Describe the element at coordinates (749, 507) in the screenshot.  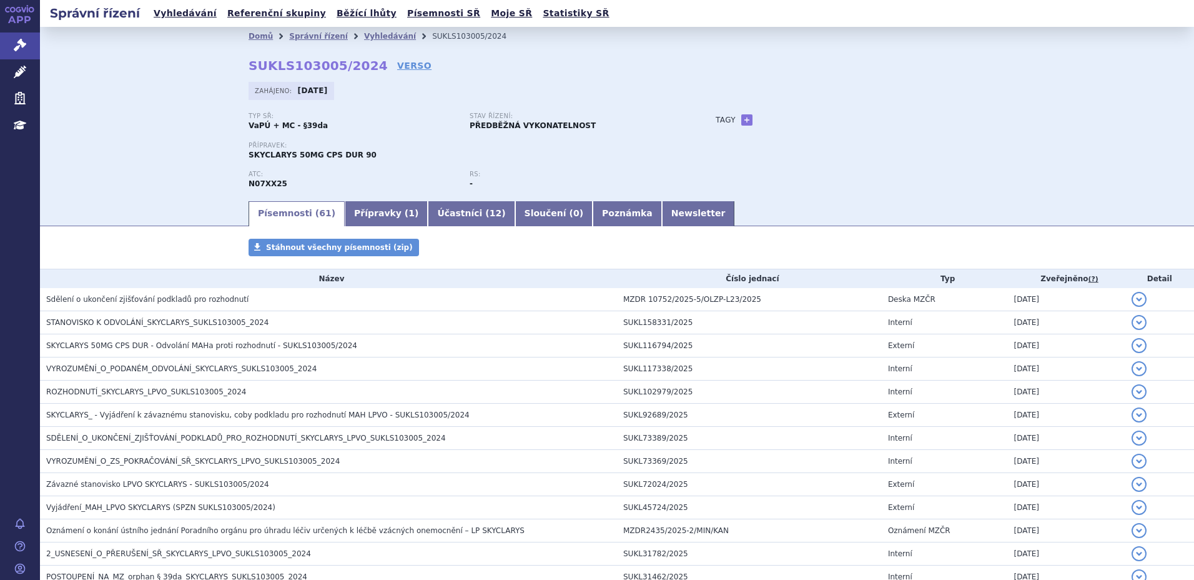
I see `td: SUKL45724/2025` at that location.